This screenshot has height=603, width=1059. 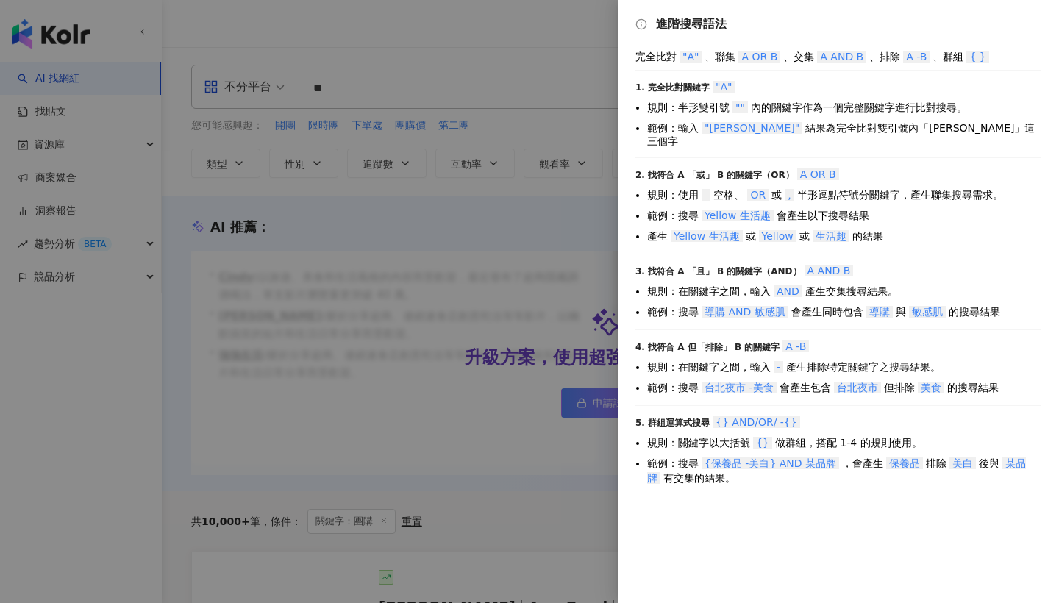 What do you see at coordinates (838, 346) in the screenshot?
I see `div: 4. 找符合 A 但「排除」 B 的關鍵字` at bounding box center [838, 346].